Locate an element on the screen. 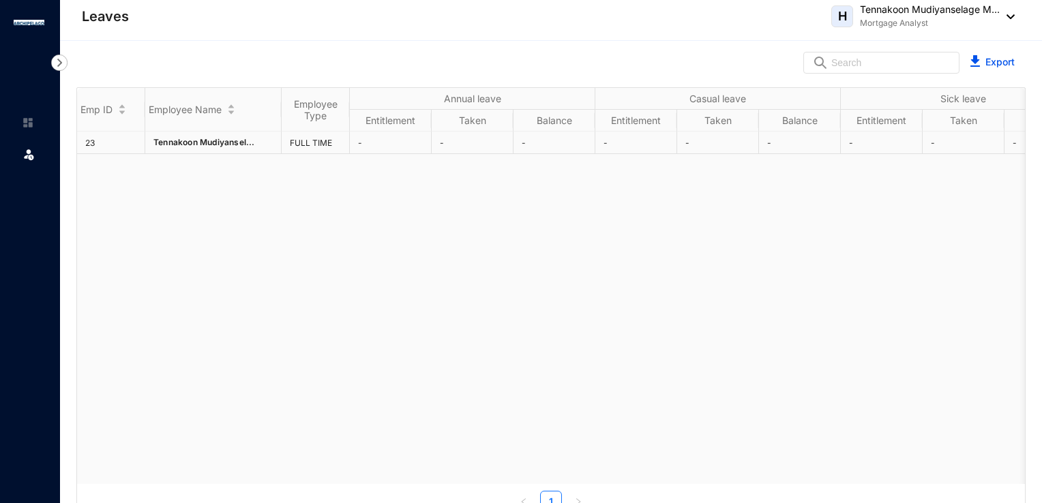 The width and height of the screenshot is (1042, 503). span: Emp ID is located at coordinates (96, 109).